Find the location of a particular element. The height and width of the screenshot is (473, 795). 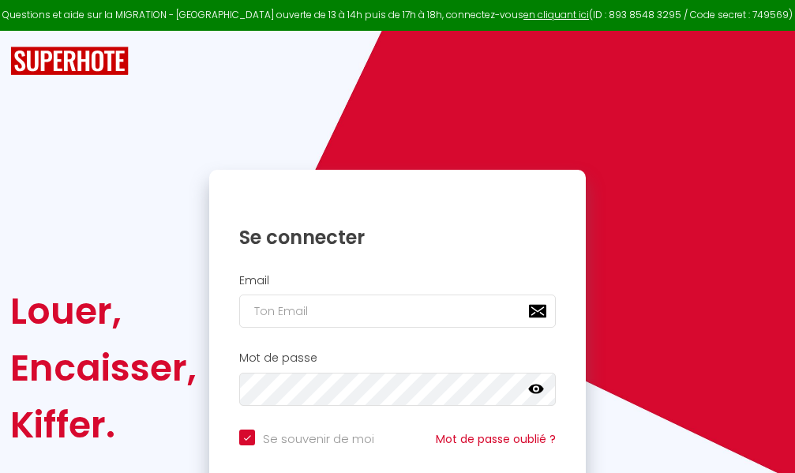

h2: Email is located at coordinates (397, 280).